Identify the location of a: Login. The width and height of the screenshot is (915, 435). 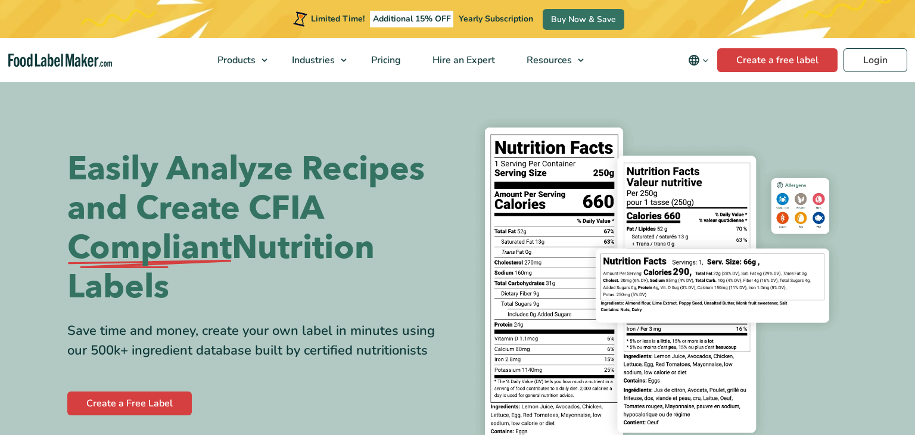
(875, 60).